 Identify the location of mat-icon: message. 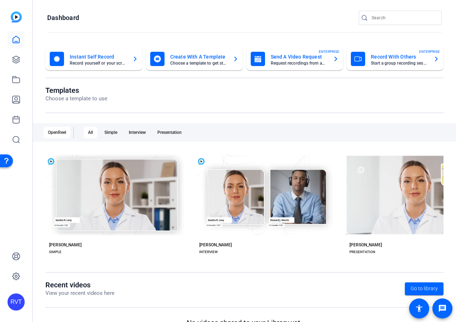
(442, 309).